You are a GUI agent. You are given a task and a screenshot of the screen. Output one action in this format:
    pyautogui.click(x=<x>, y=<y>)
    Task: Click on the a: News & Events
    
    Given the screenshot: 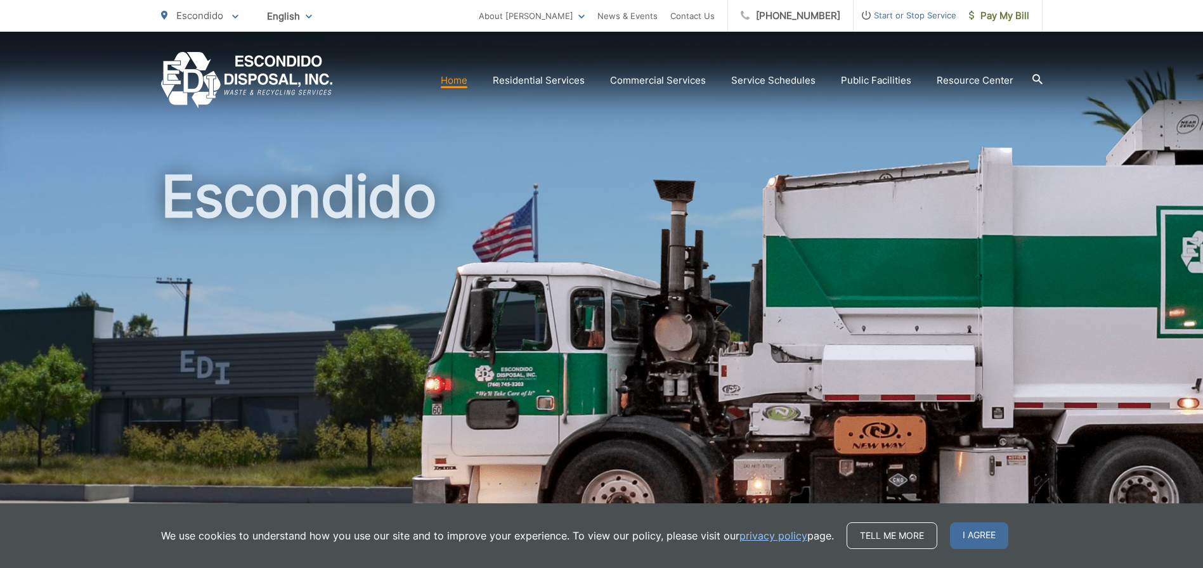 What is the action you would take?
    pyautogui.click(x=627, y=16)
    